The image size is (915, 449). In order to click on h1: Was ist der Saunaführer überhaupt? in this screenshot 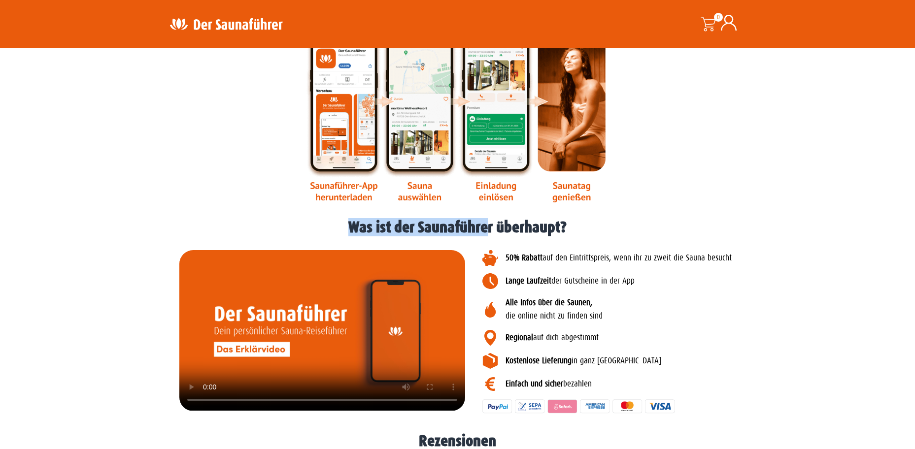, I will do `click(457, 228)`.